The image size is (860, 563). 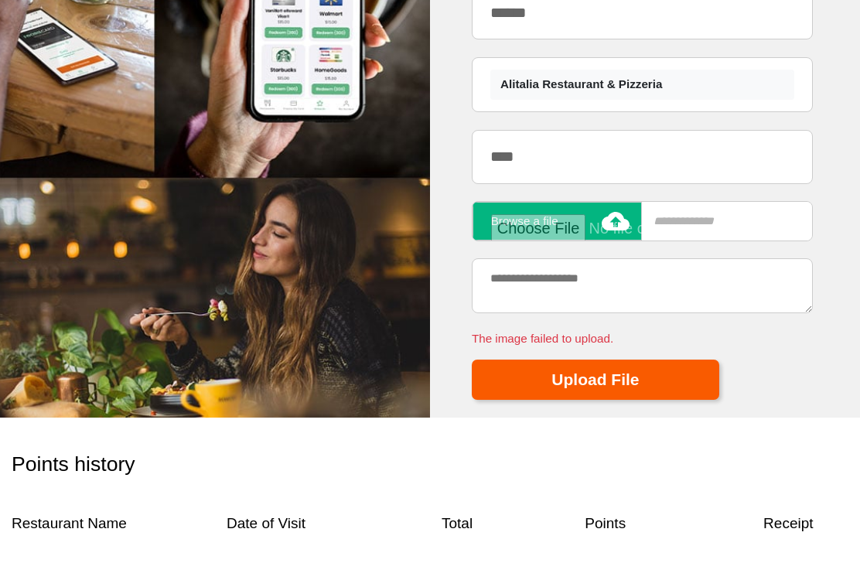 I want to click on div: Date of Visit, so click(x=322, y=523).